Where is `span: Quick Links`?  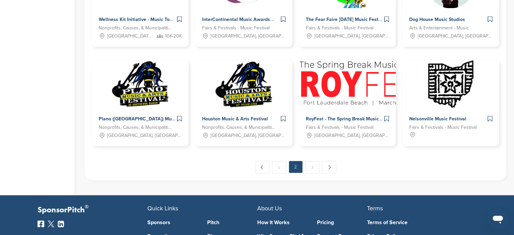 span: Quick Links is located at coordinates (163, 208).